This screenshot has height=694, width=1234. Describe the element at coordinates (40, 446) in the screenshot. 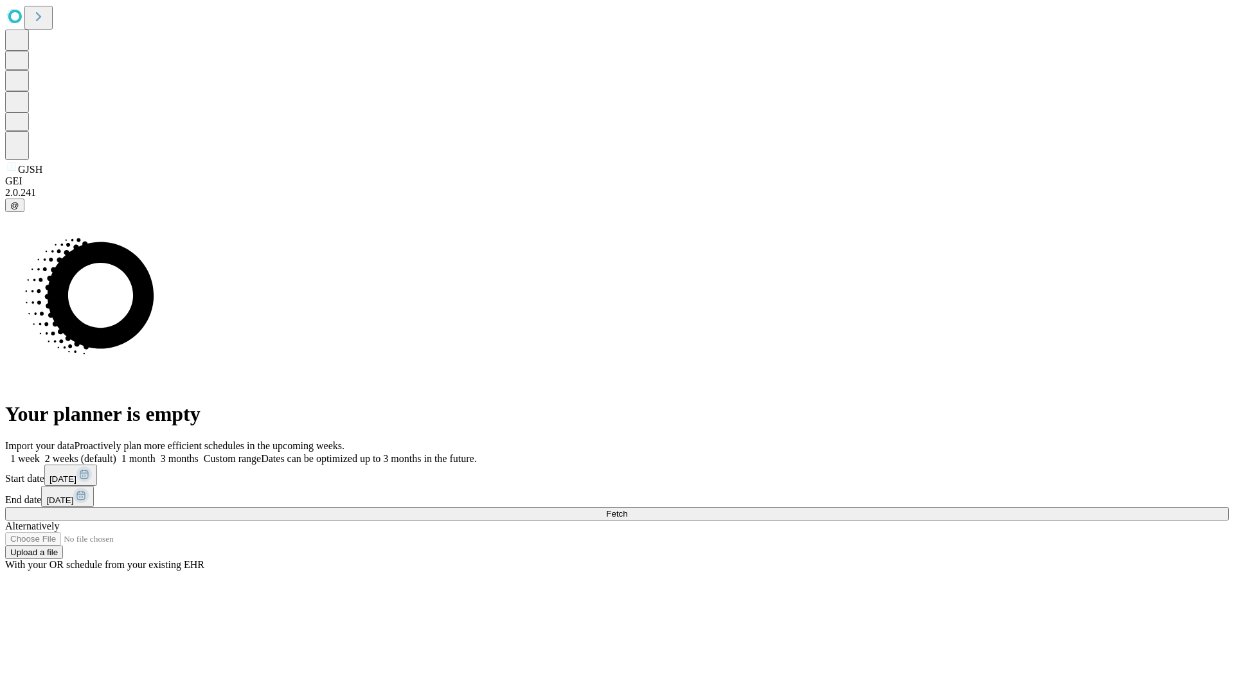

I see `span: Import your data` at that location.